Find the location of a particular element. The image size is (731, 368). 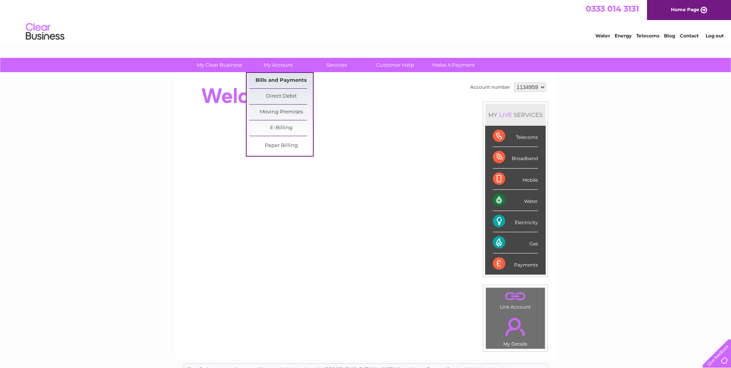

span: 0333 014 3131 is located at coordinates (612, 8).